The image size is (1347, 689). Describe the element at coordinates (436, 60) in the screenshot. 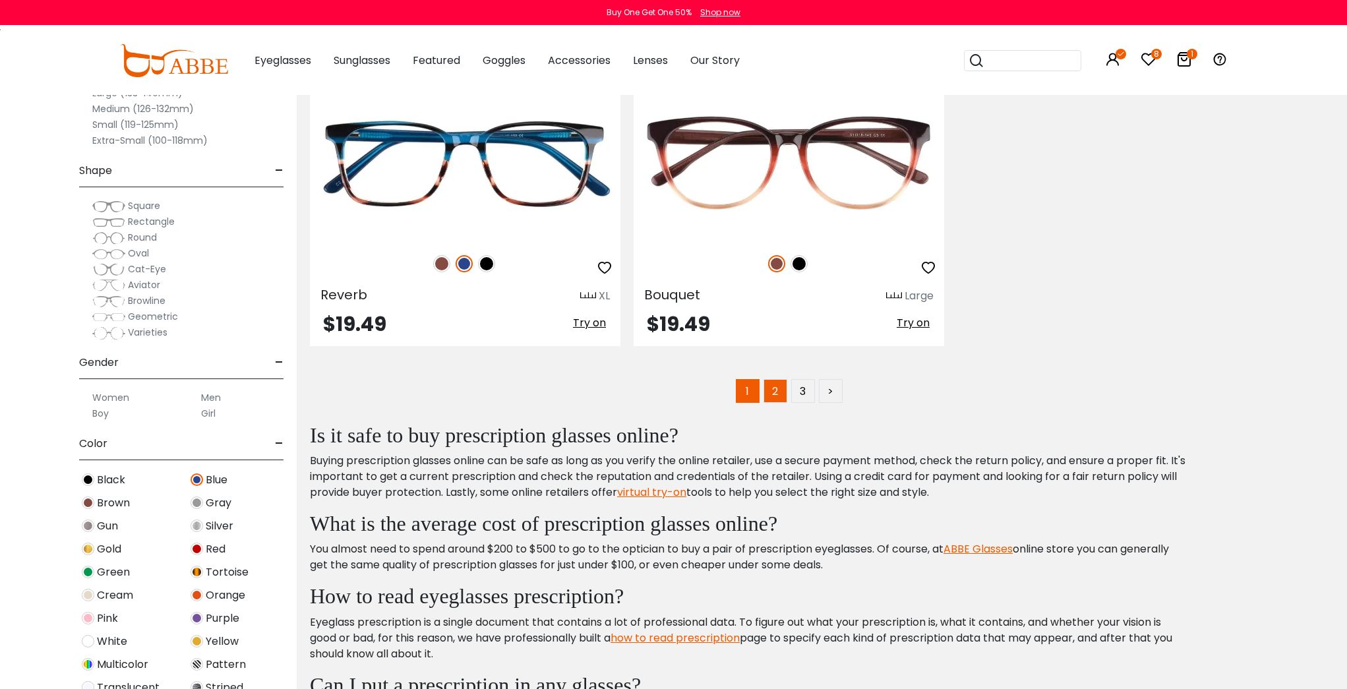

I see `span: Featured` at that location.